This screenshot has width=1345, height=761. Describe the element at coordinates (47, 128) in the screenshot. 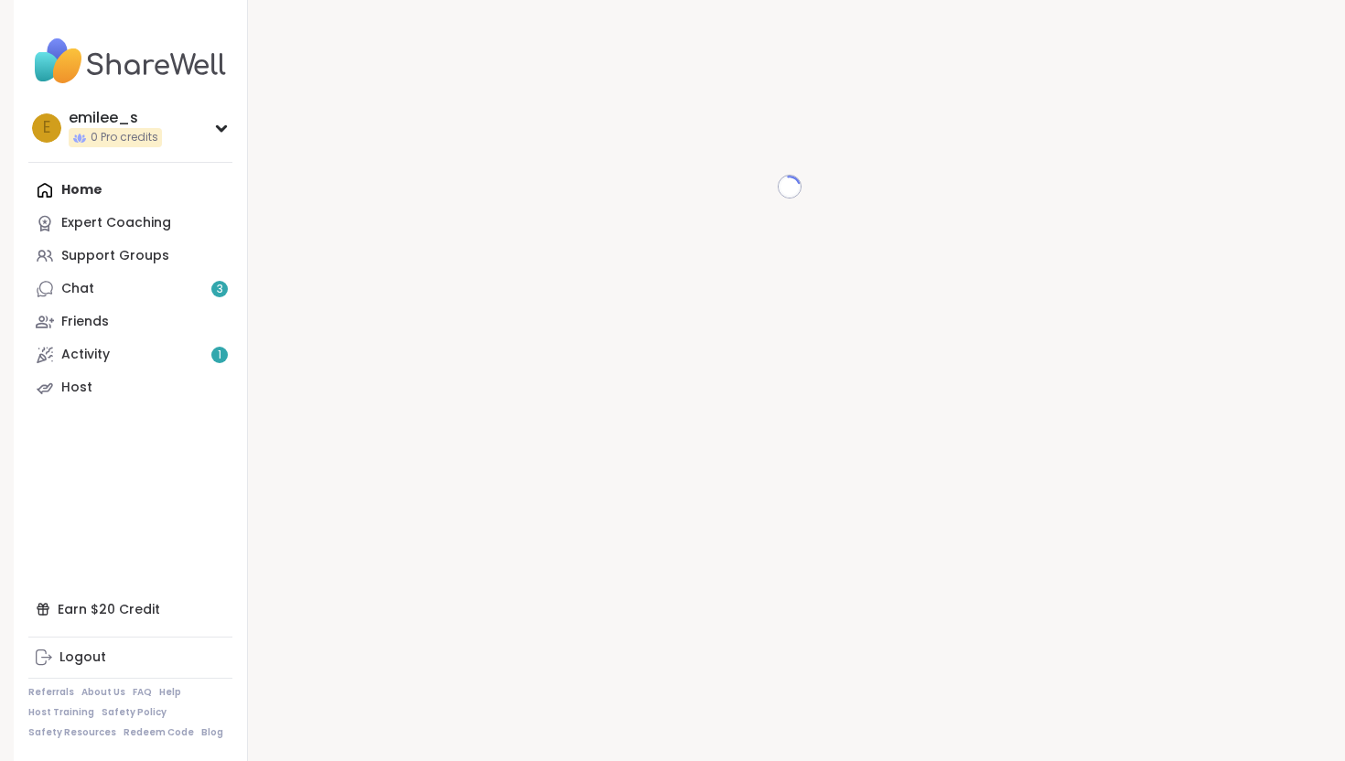

I see `span: e` at that location.